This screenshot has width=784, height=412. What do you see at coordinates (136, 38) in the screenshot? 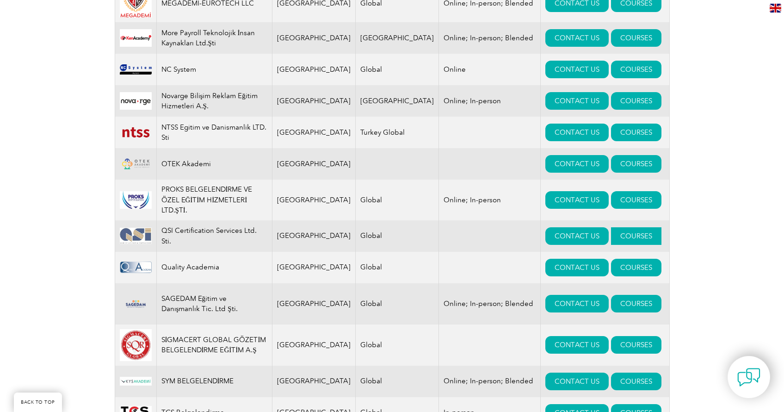
I see `img: e16a2823-4623-ef11-840a-00224897b20f-logo.png` at bounding box center [136, 38].